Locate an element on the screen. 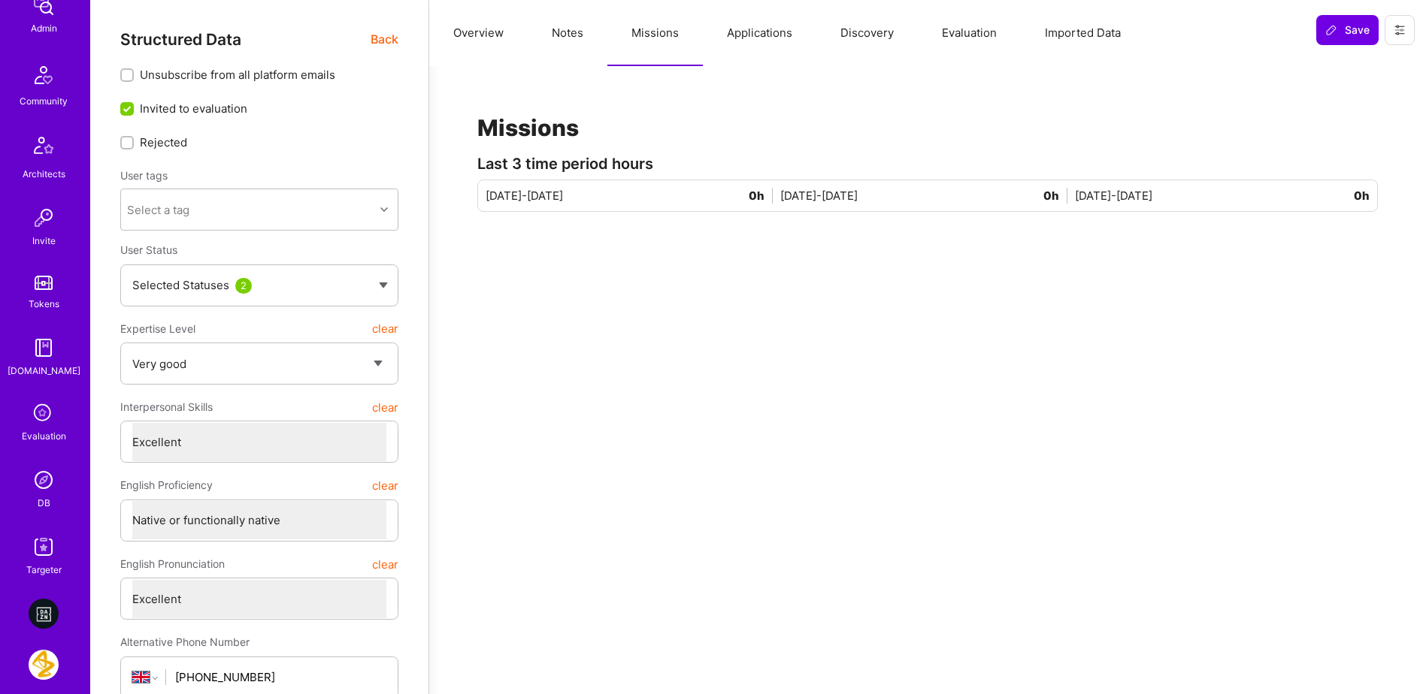 The height and width of the screenshot is (694, 1426). h1: Missions is located at coordinates (927, 128).